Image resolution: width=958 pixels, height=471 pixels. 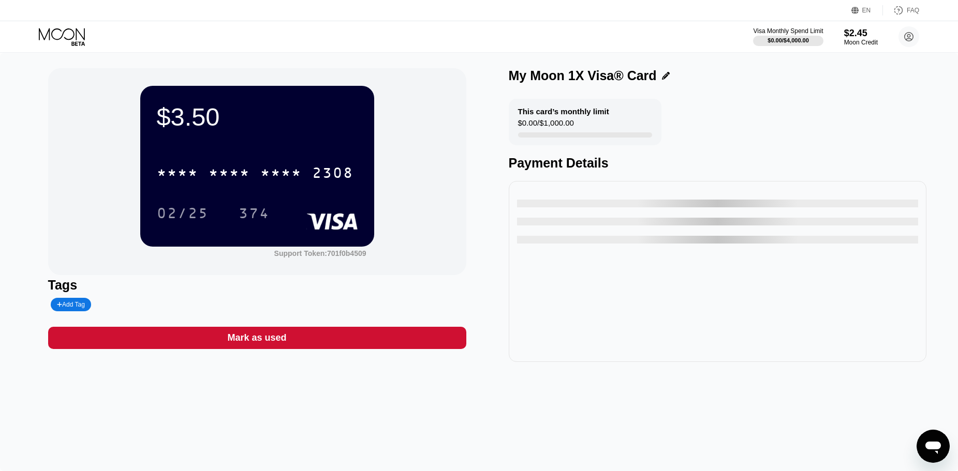 I want to click on div: Visa Monthly Spend Limit, so click(x=787, y=31).